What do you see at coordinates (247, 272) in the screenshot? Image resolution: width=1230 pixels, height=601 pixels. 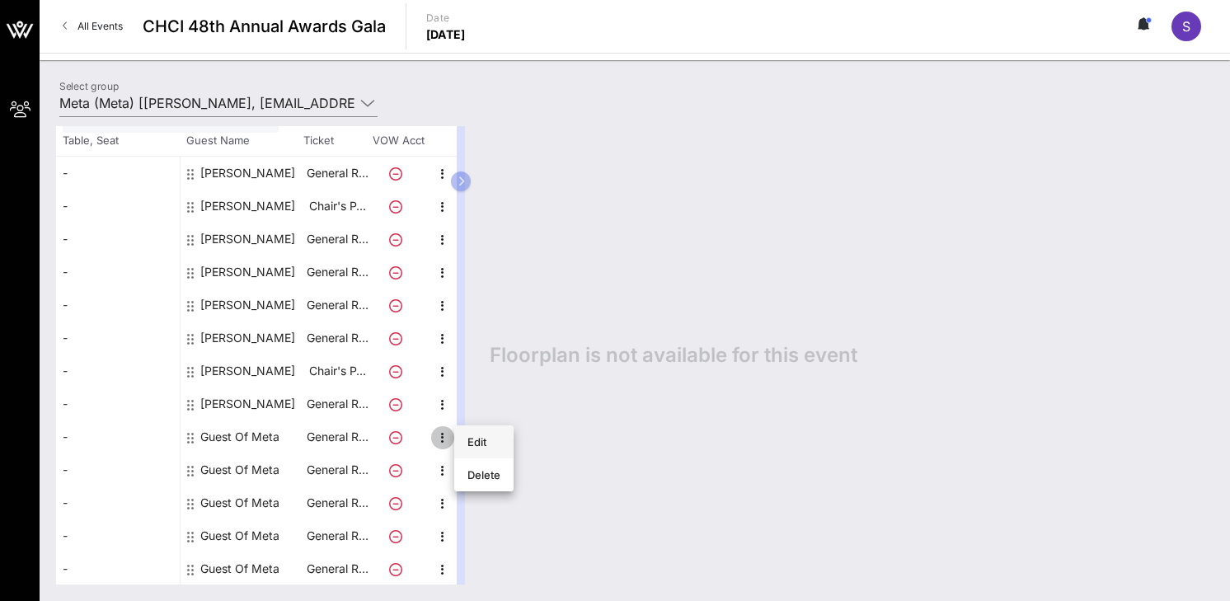 I see `div: Maddie Fumi` at bounding box center [247, 272].